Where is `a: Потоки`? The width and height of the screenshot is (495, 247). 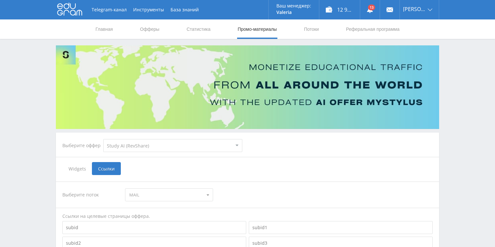
a: Потоки is located at coordinates (311, 29).